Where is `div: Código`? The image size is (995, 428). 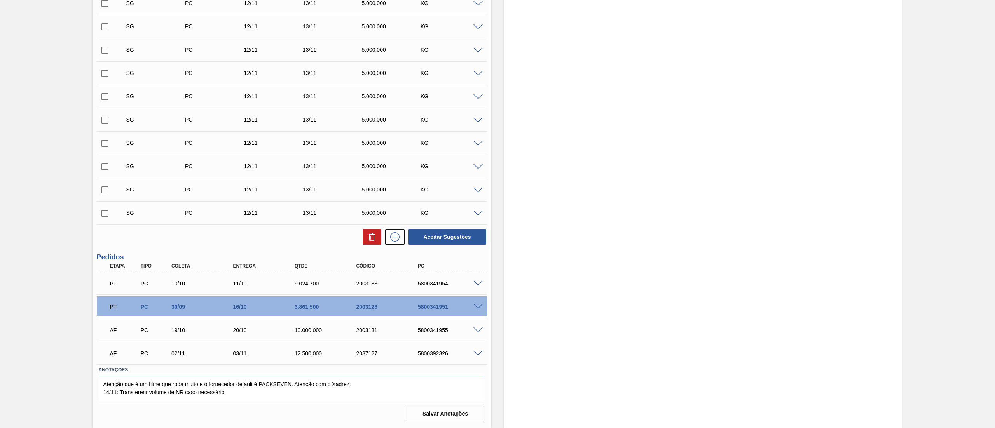
div: Código is located at coordinates (389, 266).